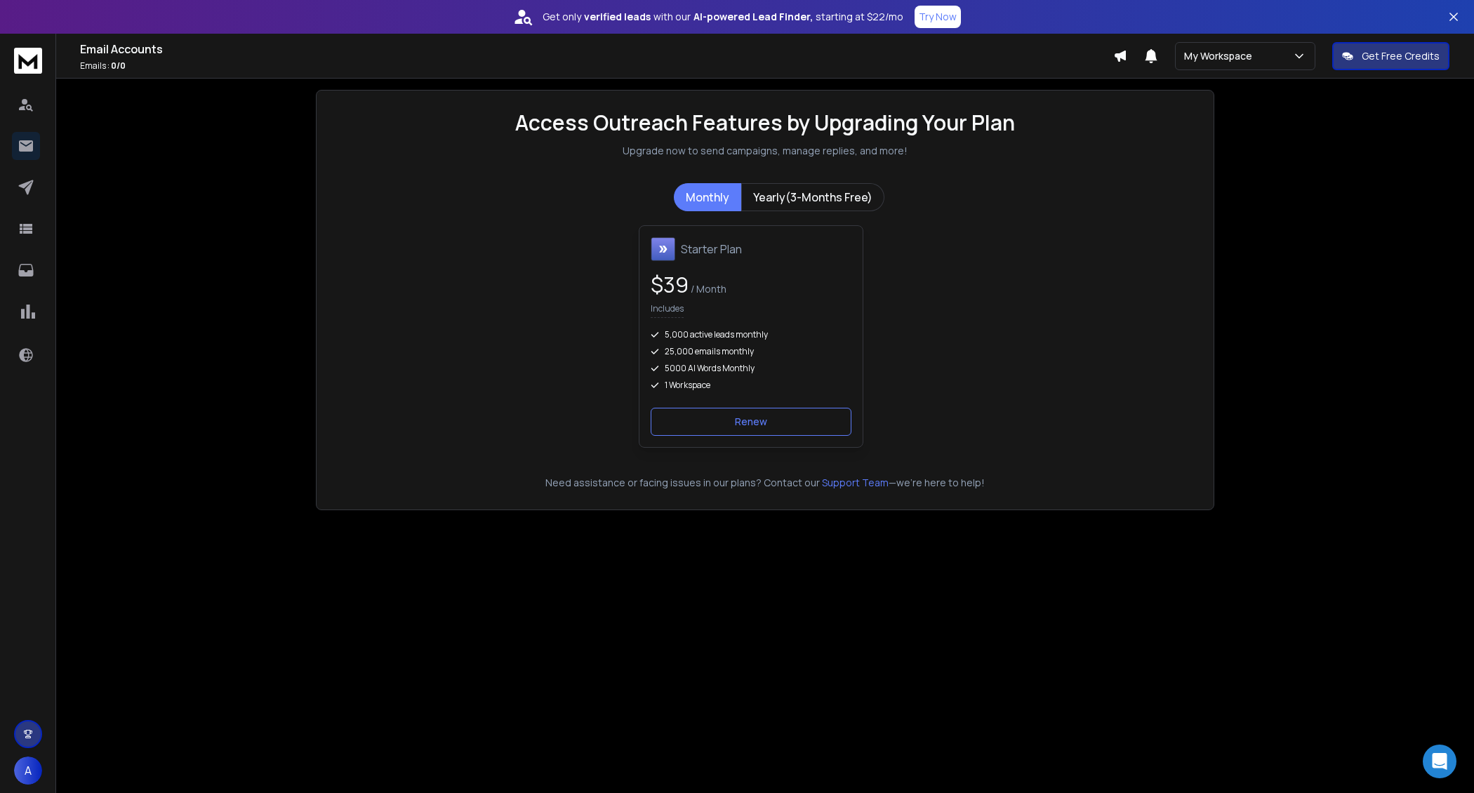  What do you see at coordinates (765, 151) in the screenshot?
I see `p: Upgrade now to send campaigns, manage replies, and more!` at bounding box center [765, 151].